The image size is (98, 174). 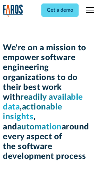 I want to click on div: menu, so click(x=88, y=10).